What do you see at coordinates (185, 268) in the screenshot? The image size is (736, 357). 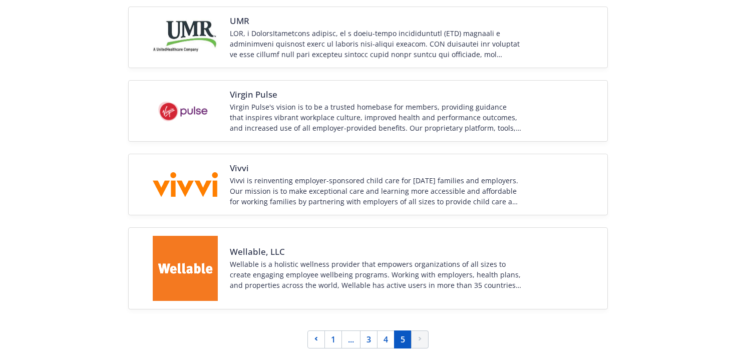 I see `img: Vendor logo for Wellable, LLC` at bounding box center [185, 268].